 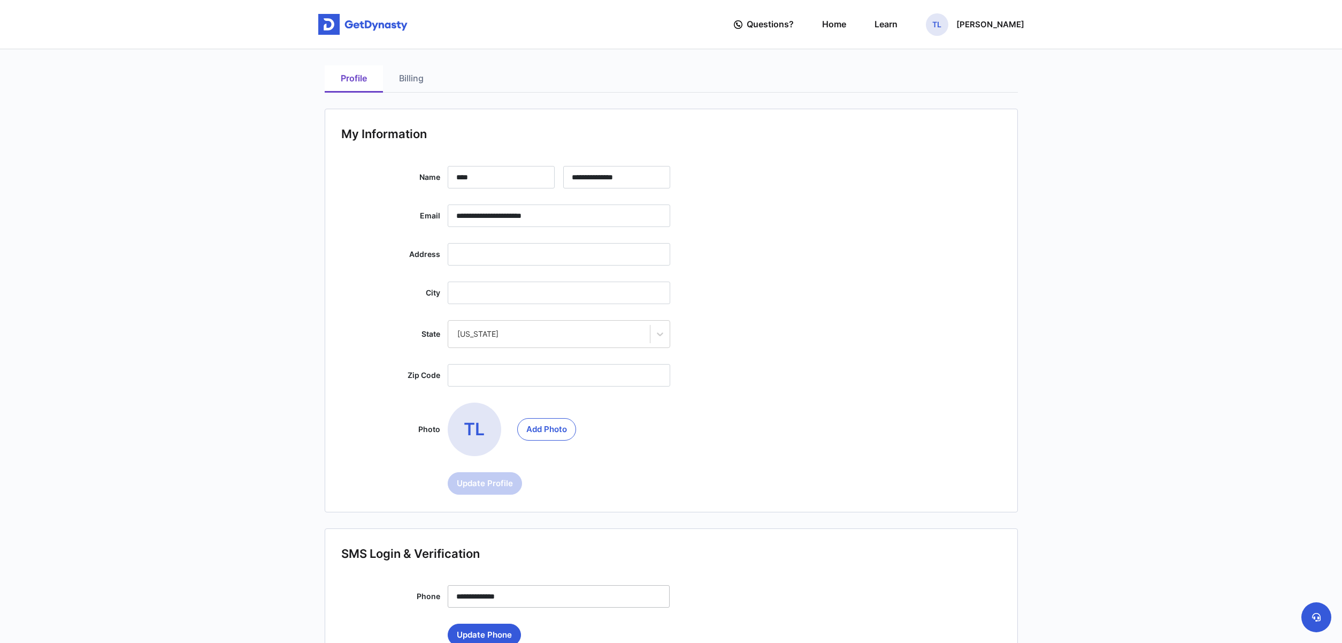 I want to click on label: State, so click(x=391, y=334).